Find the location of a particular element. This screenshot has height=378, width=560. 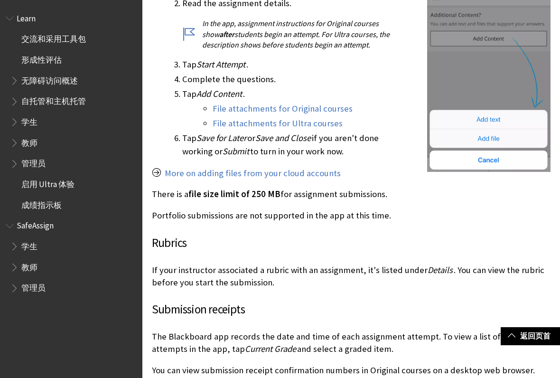

span: Details is located at coordinates (440, 270).